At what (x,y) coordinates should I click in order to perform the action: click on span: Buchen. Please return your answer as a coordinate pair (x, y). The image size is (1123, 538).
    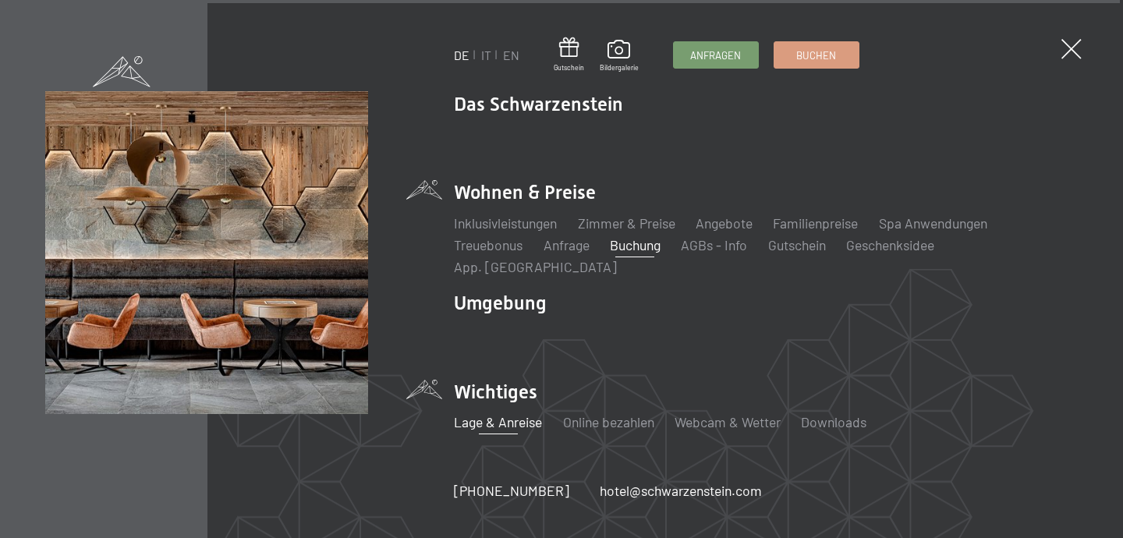
    Looking at the image, I should click on (816, 55).